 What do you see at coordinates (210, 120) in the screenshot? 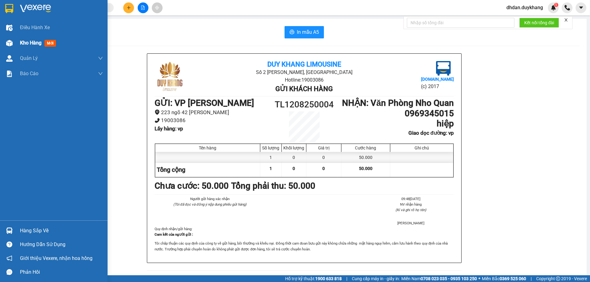
I see `li: 19003086` at bounding box center [210, 120].